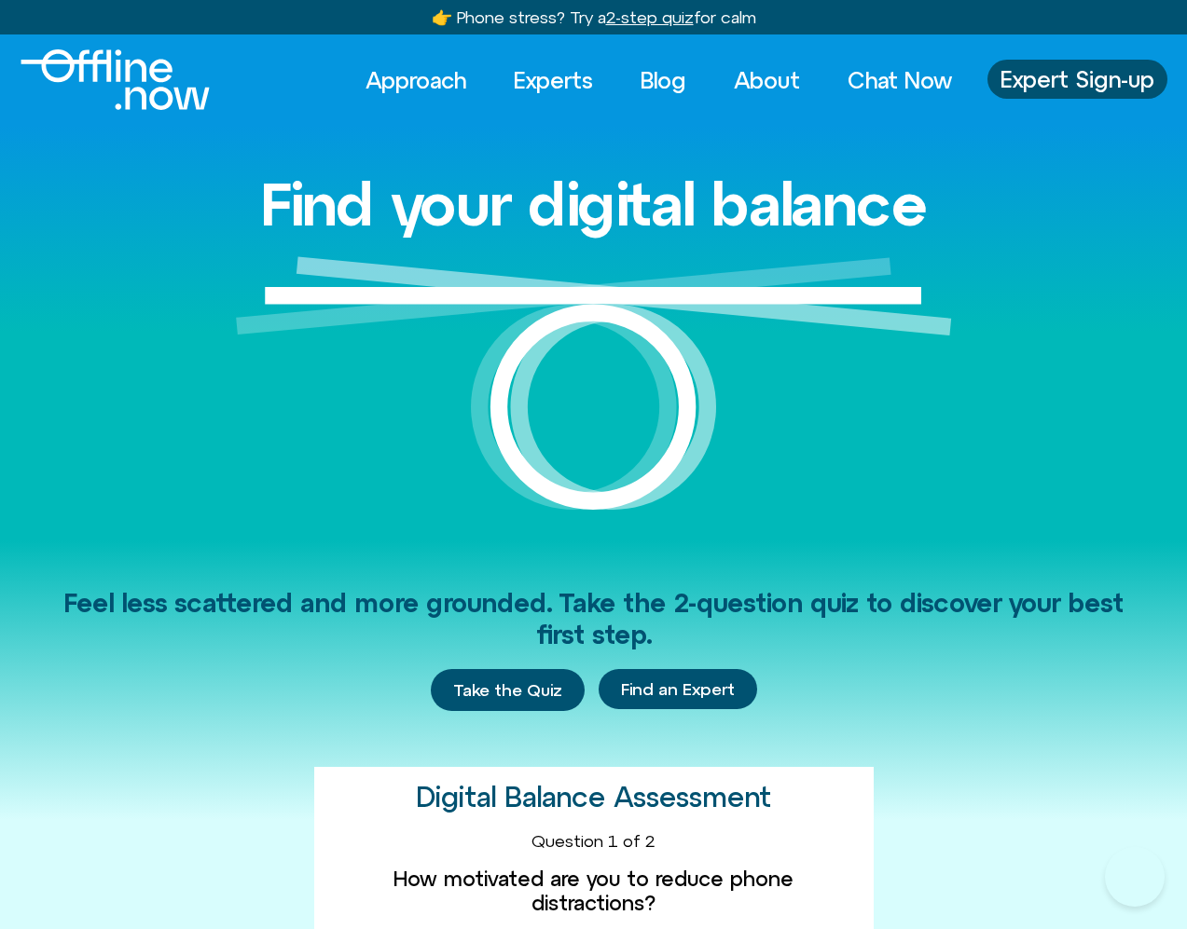 The image size is (1187, 929). Describe the element at coordinates (766, 80) in the screenshot. I see `a: About` at that location.